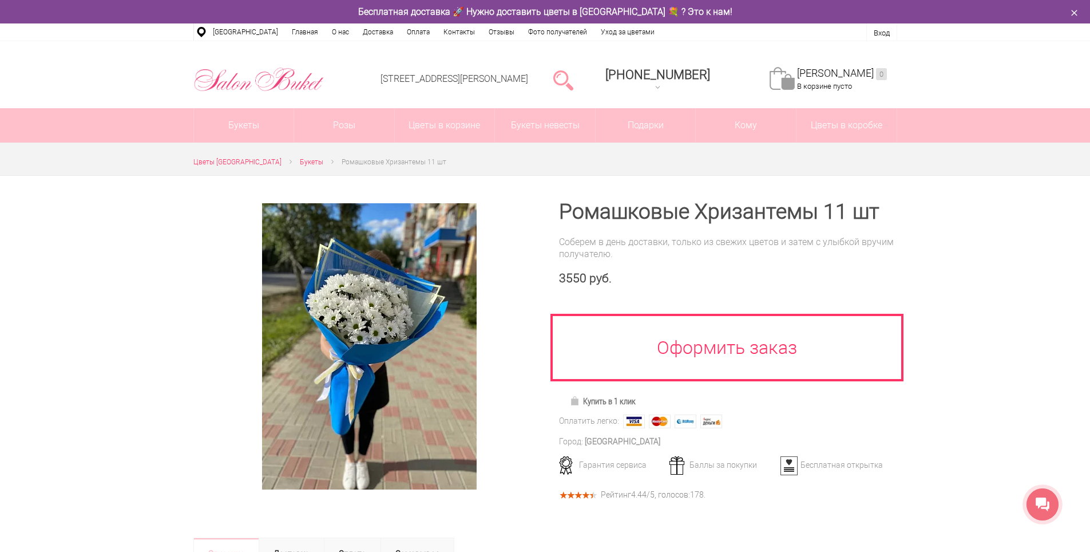  I want to click on a: Главная, so click(305, 32).